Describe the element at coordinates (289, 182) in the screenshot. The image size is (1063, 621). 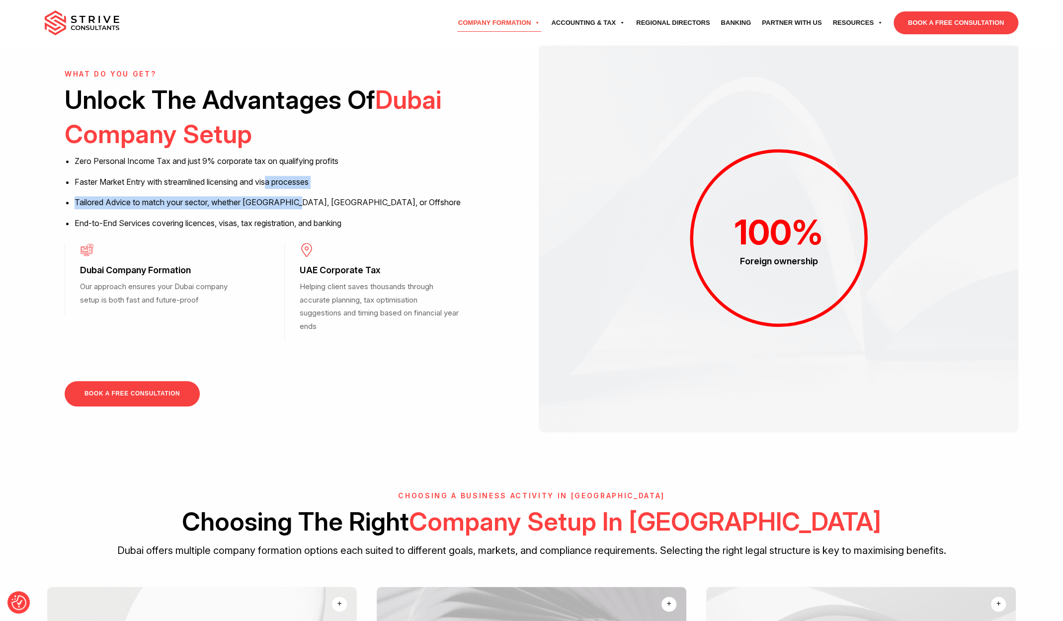
I see `li: Faster Market Entry with streamlined licensing and visa processes` at that location.